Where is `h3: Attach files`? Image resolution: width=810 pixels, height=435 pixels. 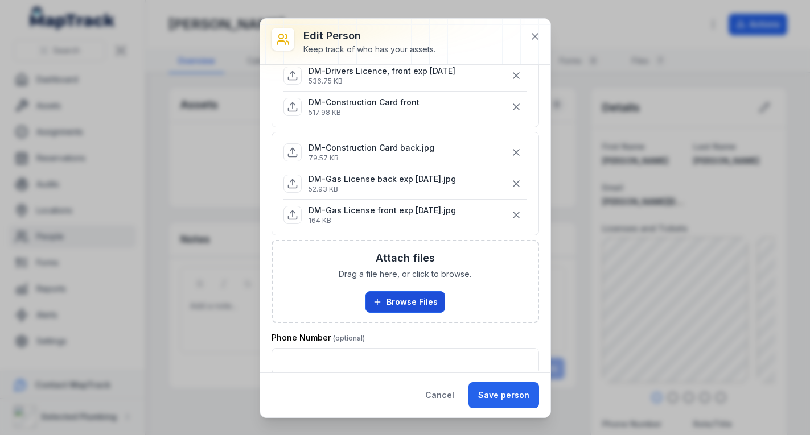
h3: Attach files is located at coordinates (405, 258).